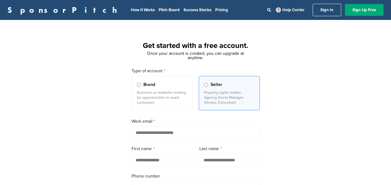 The image size is (391, 185). I want to click on a: Success Stories, so click(197, 10).